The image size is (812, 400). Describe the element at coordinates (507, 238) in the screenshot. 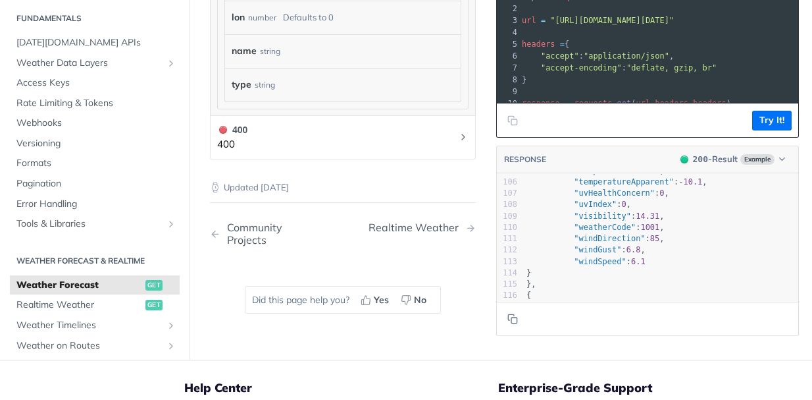

I see `div: 111` at that location.